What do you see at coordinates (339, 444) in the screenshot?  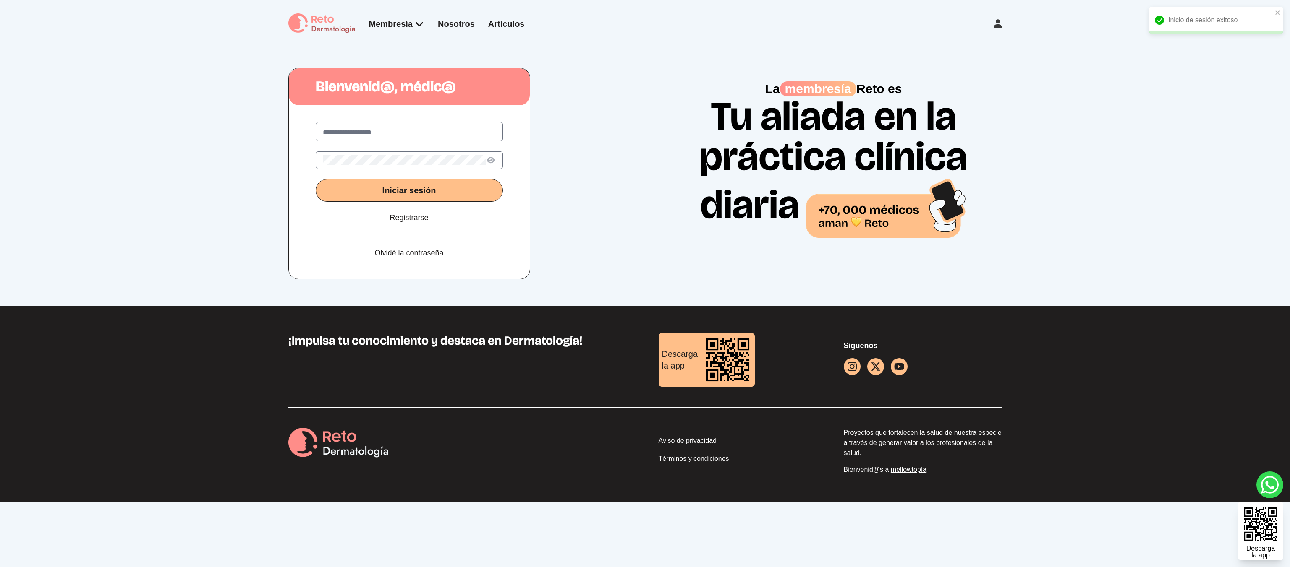 I see `img: Reto Derma logo` at bounding box center [339, 444].